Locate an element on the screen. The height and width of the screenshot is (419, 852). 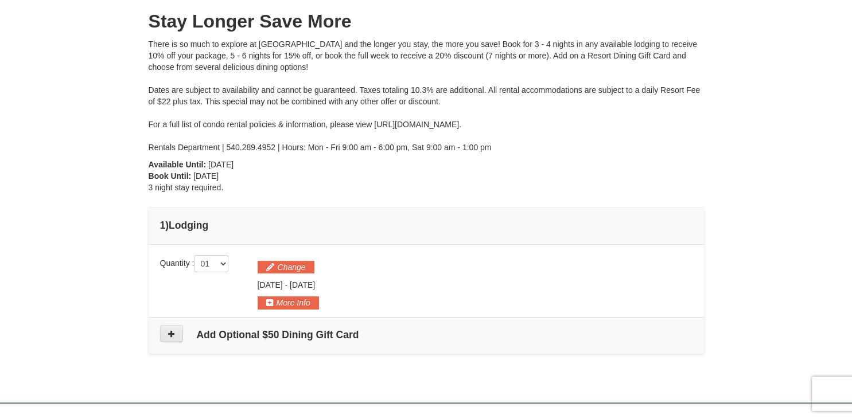
h1: Stay Longer Save More is located at coordinates (426, 21).